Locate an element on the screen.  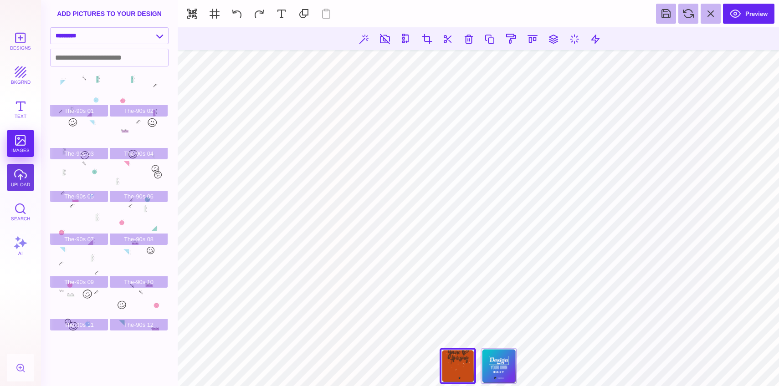
span: The-90s 11 is located at coordinates (79, 325).